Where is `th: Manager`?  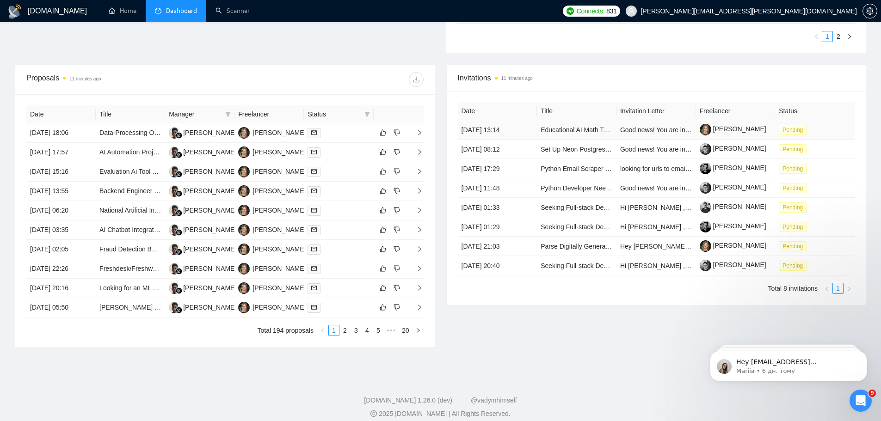
th: Manager is located at coordinates (200, 114).